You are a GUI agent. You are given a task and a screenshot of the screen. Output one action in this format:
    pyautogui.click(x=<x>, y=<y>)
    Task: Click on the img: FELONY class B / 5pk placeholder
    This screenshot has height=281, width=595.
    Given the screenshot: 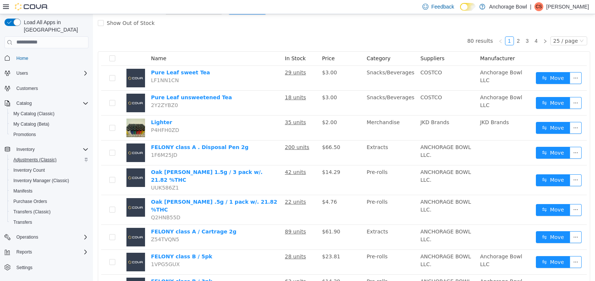 What is the action you would take?
    pyautogui.click(x=43, y=248)
    